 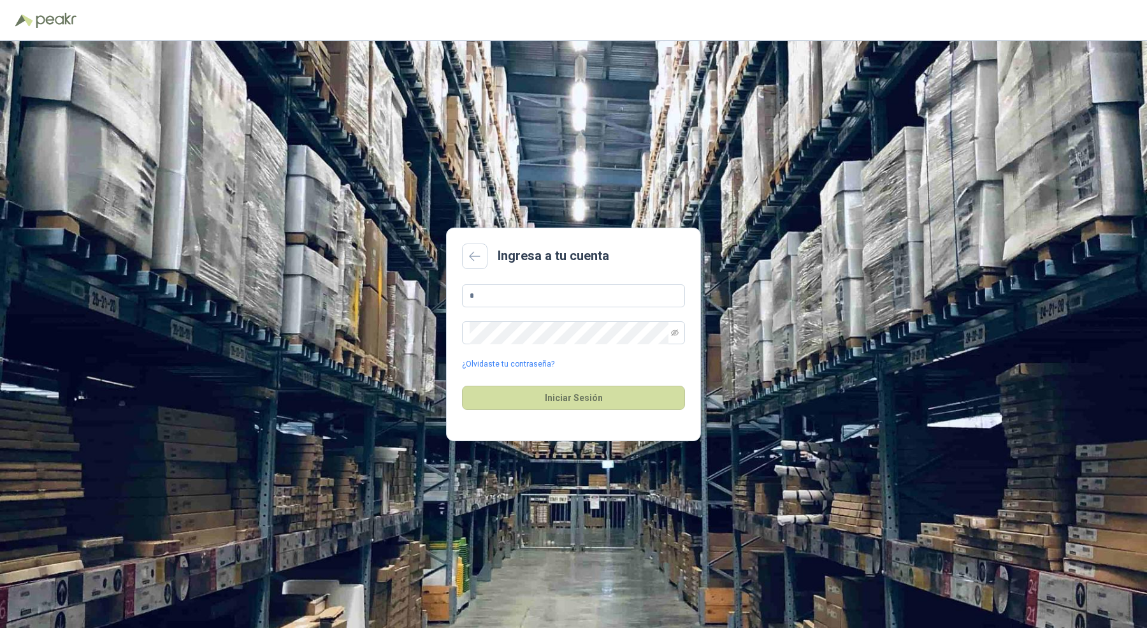 I want to click on img: Logo, so click(x=24, y=20).